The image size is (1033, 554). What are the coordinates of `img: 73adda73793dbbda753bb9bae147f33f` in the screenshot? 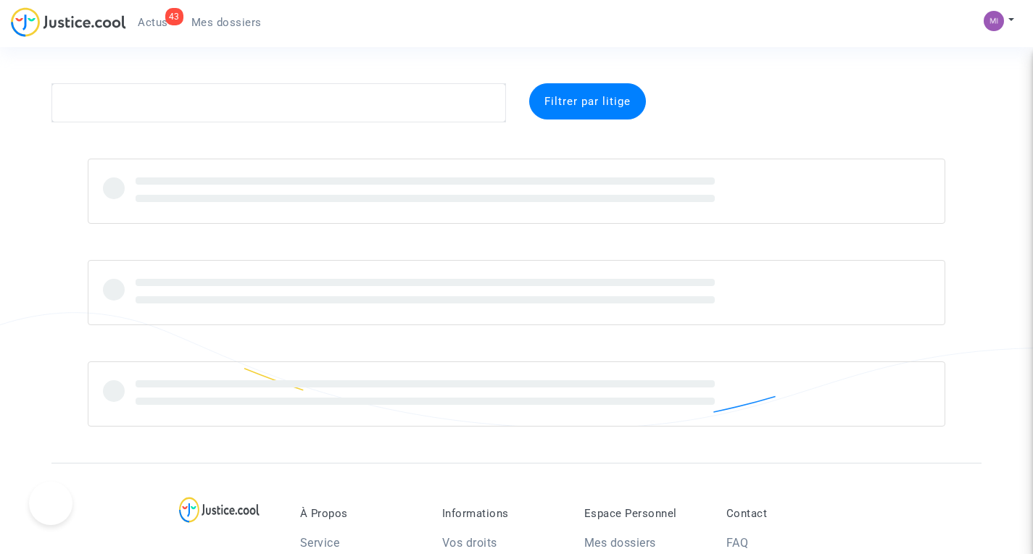 It's located at (994, 21).